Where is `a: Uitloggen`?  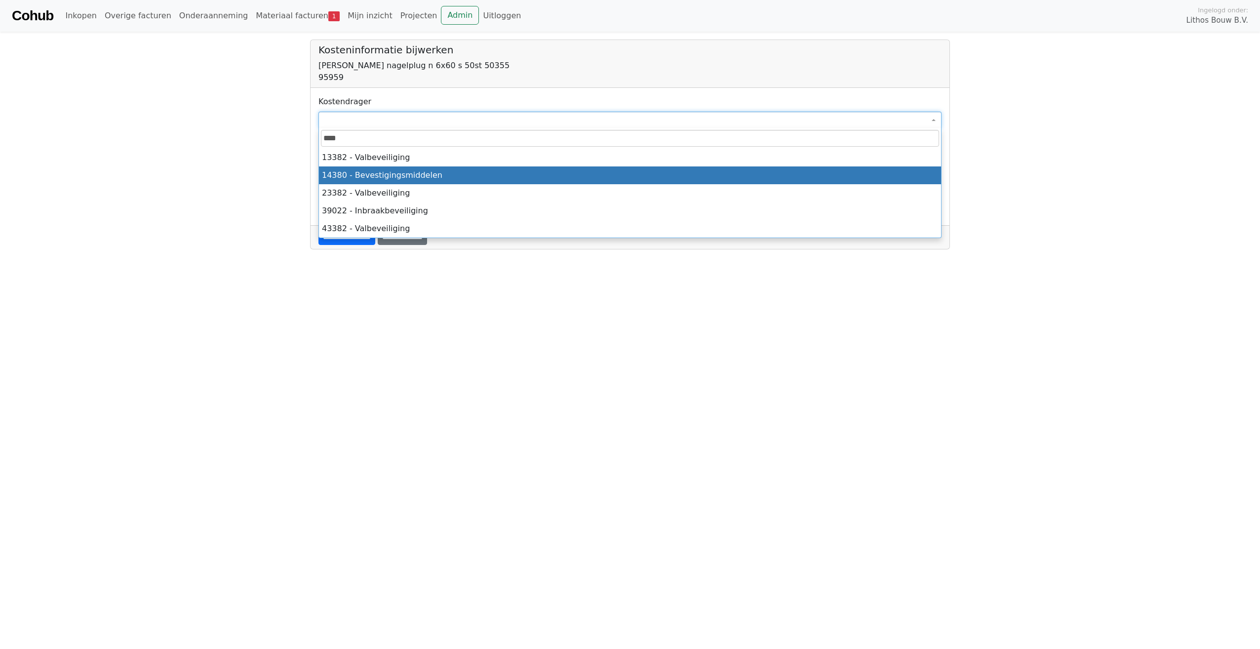
a: Uitloggen is located at coordinates (501, 16).